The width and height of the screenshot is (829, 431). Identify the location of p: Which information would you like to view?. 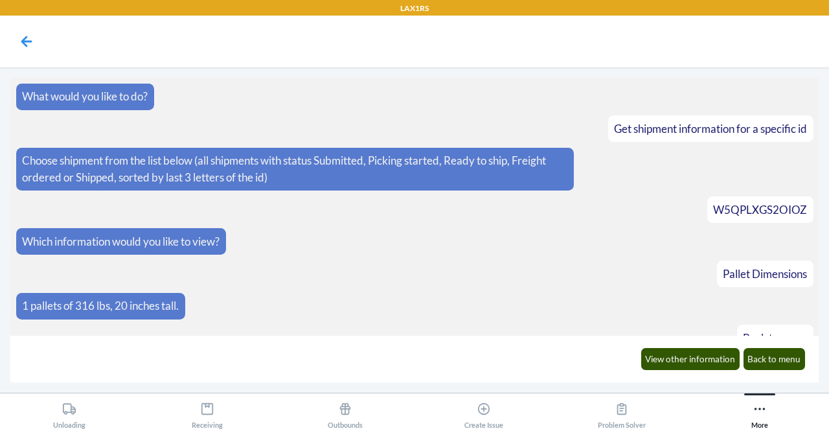
(120, 242).